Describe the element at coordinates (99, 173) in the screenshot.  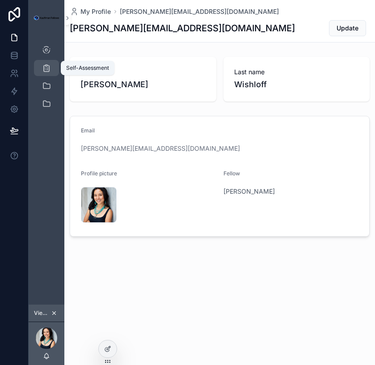
I see `span: Profile picture` at that location.